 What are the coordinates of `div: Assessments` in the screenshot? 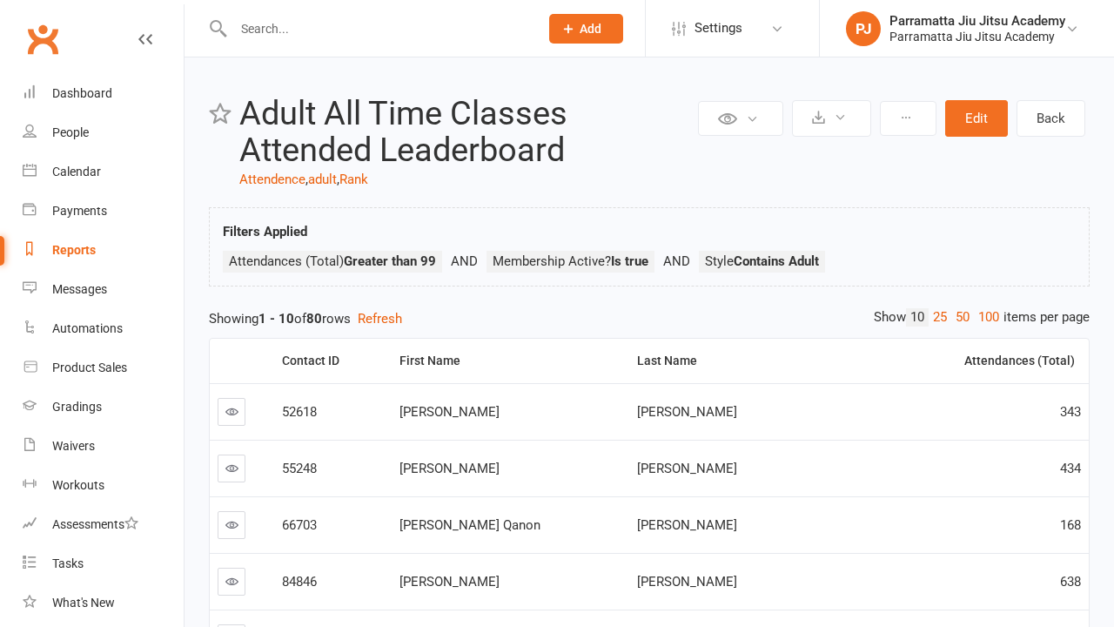 It's located at (95, 524).